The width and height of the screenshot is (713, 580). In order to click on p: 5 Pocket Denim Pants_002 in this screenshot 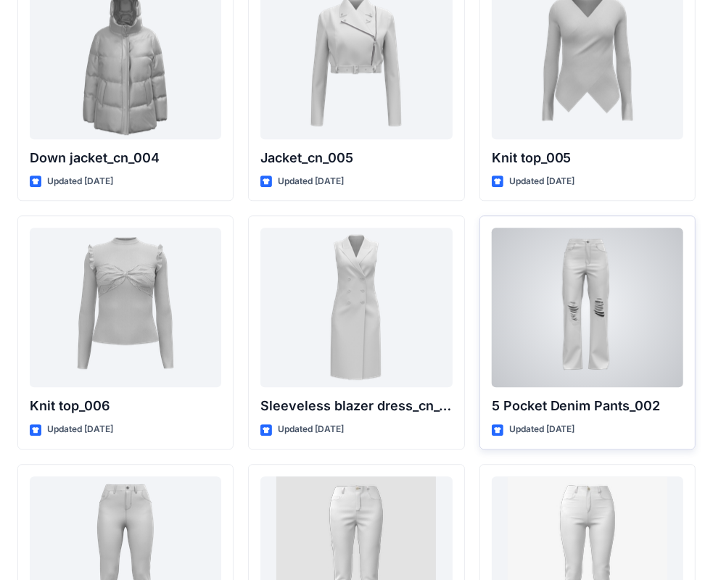, I will do `click(588, 406)`.